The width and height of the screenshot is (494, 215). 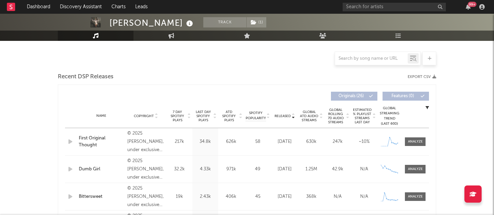 What do you see at coordinates (256, 22) in the screenshot?
I see `span: ( 1 )` at bounding box center [256, 22].